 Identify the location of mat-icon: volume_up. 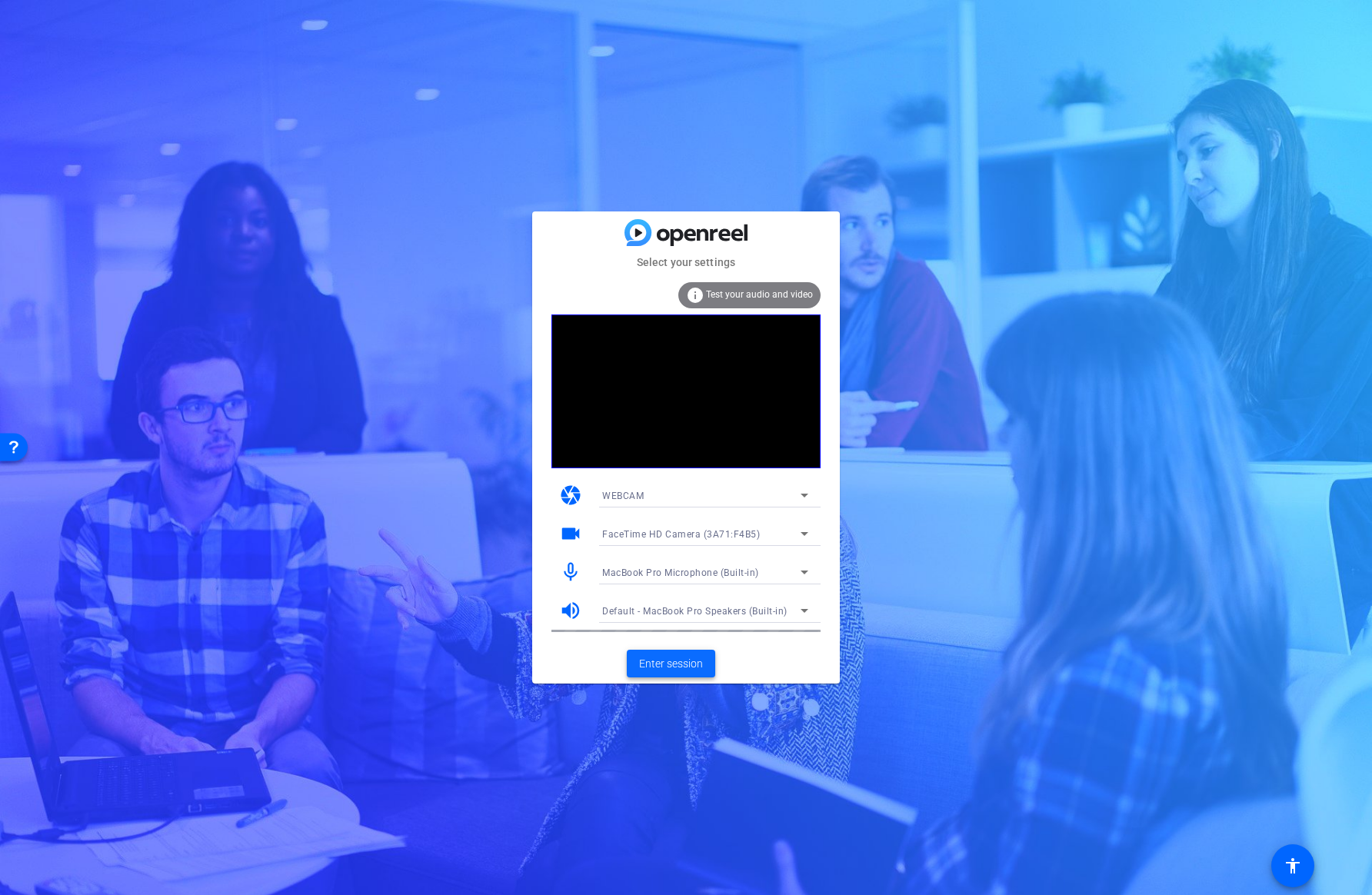
(571, 611).